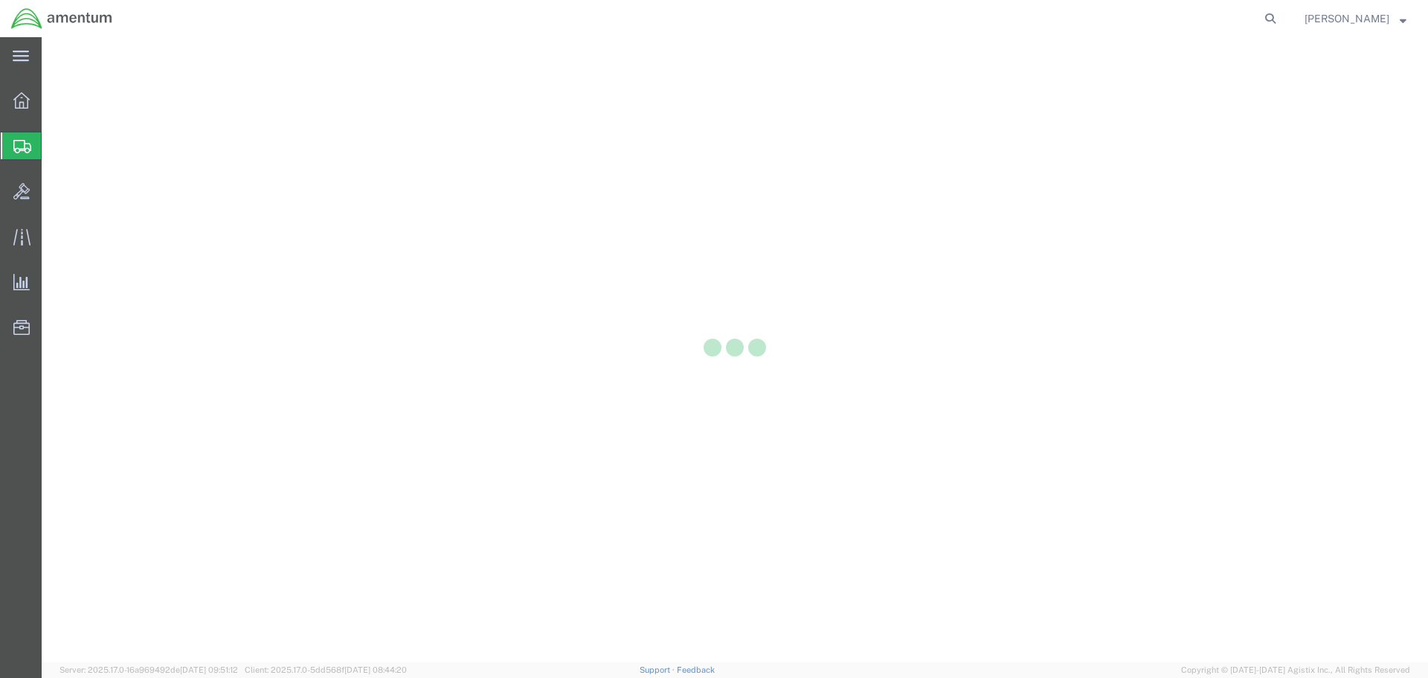 This screenshot has height=678, width=1428. Describe the element at coordinates (696, 669) in the screenshot. I see `a: Feedback` at that location.